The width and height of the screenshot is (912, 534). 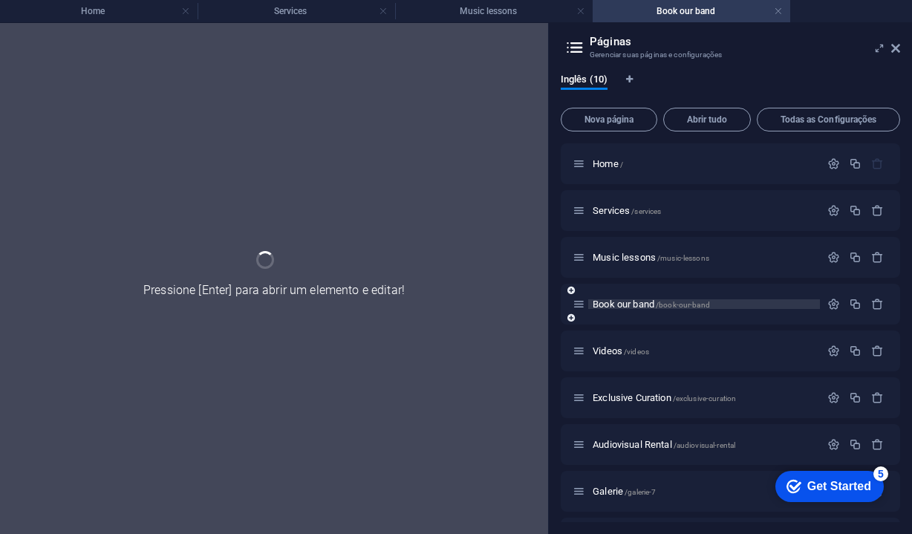 What do you see at coordinates (707, 120) in the screenshot?
I see `button: Abrir tudo` at bounding box center [707, 120].